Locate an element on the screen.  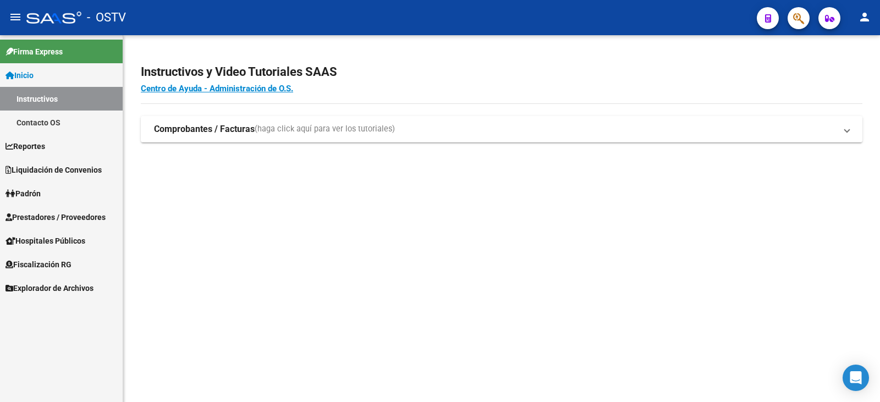
span: (haga click aquí para ver los tutoriales) is located at coordinates (324, 129).